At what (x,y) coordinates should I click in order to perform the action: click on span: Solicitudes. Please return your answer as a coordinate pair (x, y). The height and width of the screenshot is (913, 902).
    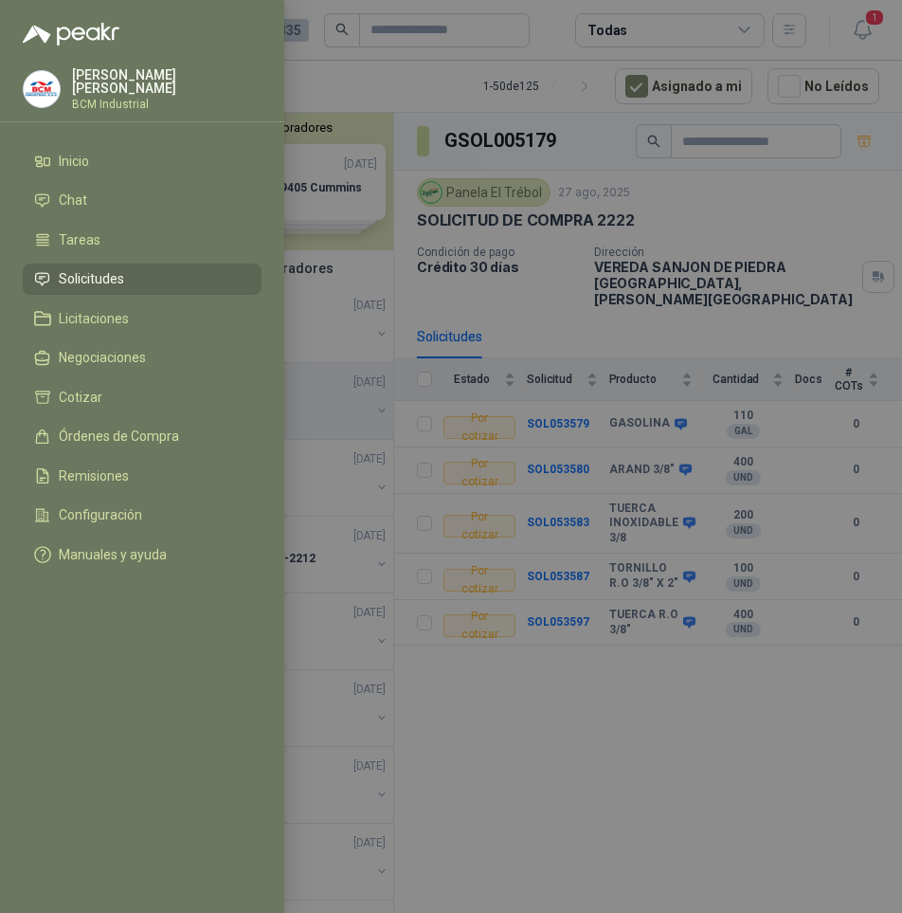
    Looking at the image, I should click on (91, 279).